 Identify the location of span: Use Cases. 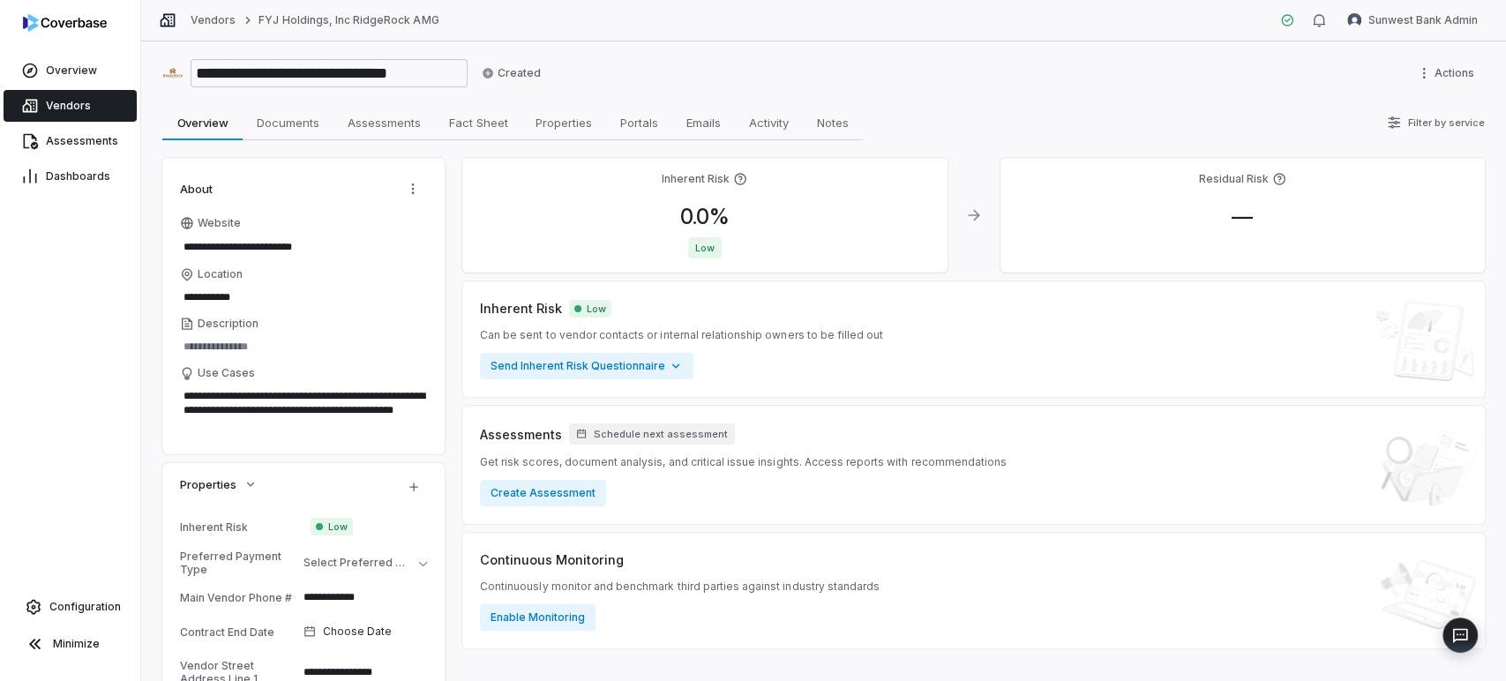
(226, 373).